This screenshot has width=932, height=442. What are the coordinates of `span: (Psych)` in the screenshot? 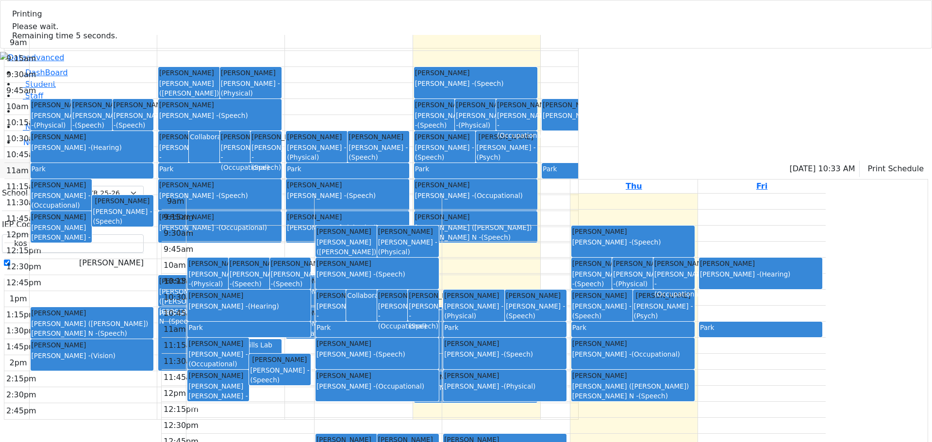 It's located at (646, 316).